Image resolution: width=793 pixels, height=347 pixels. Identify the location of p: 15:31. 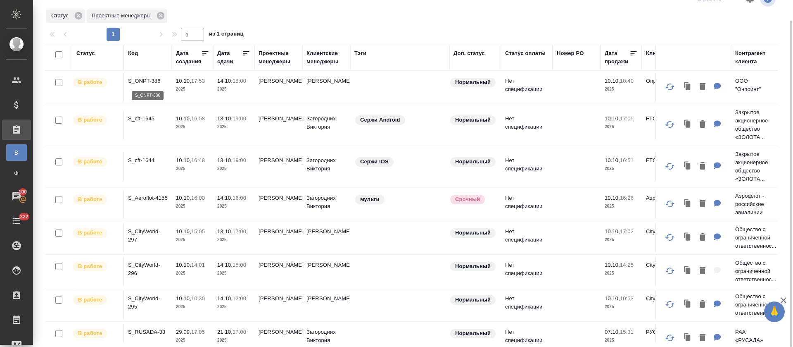
(627, 331).